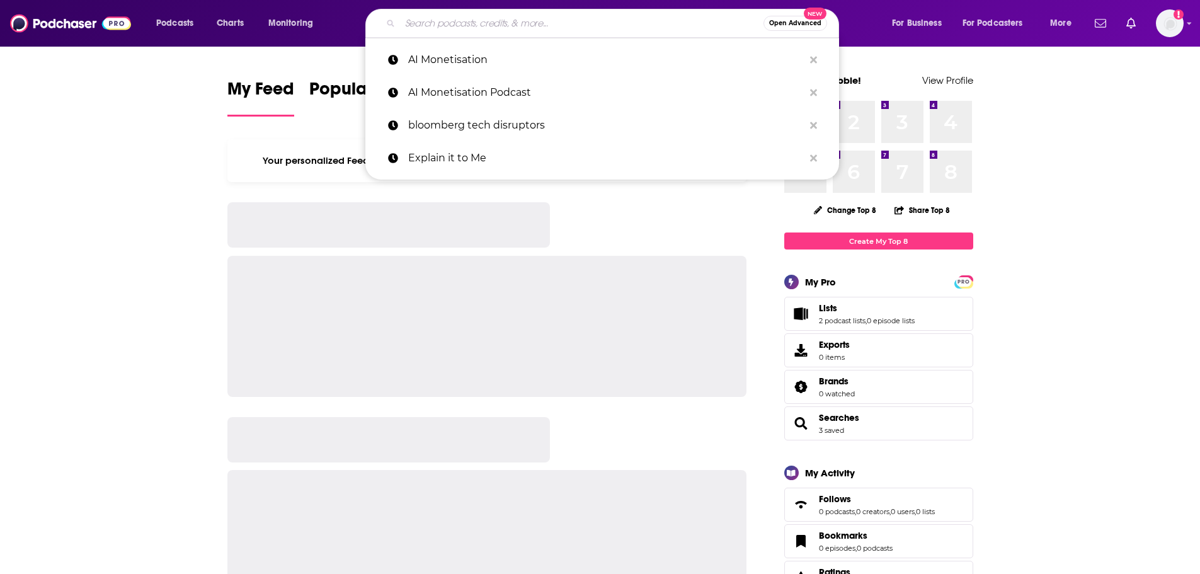 The image size is (1200, 574). Describe the element at coordinates (923, 210) in the screenshot. I see `button: Share Top 8` at that location.